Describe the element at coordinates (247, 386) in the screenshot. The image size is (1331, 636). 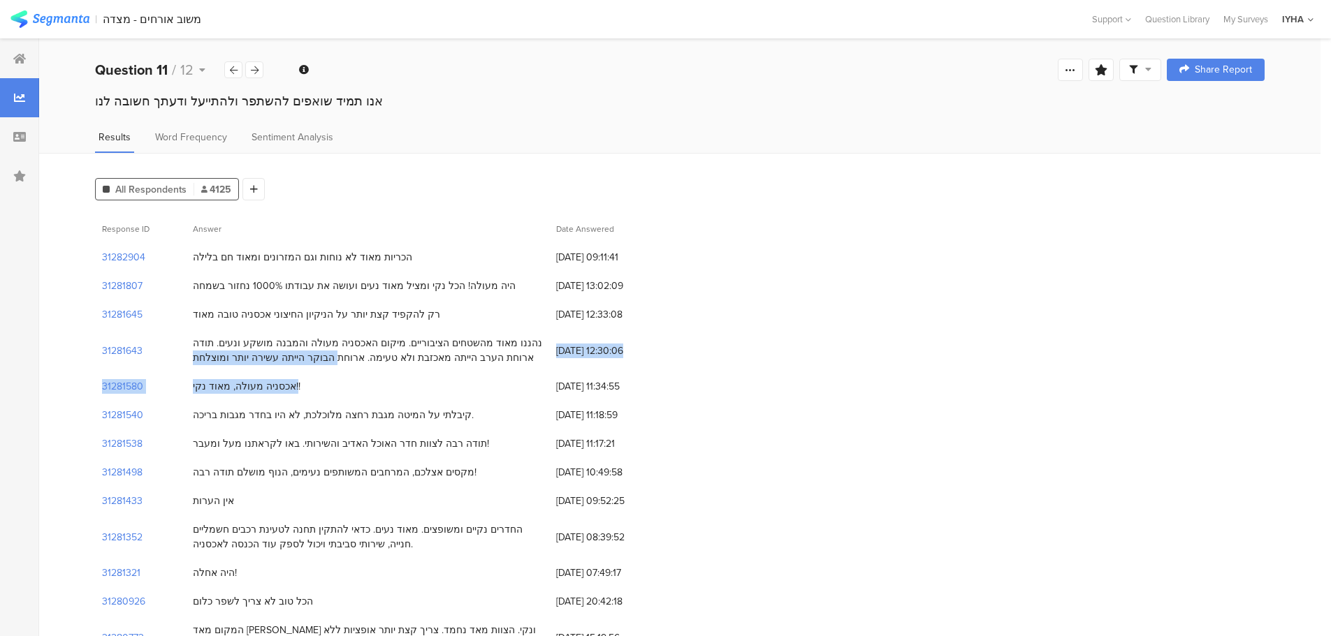
I see `div: אכסניה מעולה, מאוד נקי!!` at that location.